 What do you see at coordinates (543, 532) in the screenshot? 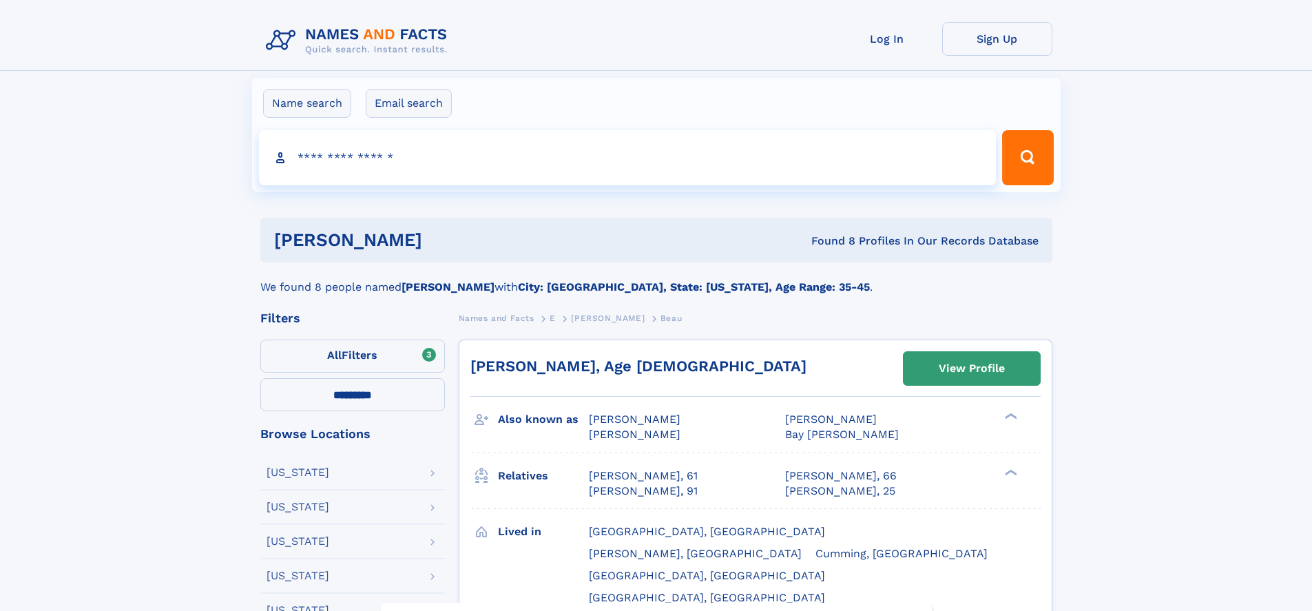
I see `h3: Lived in` at bounding box center [543, 532].